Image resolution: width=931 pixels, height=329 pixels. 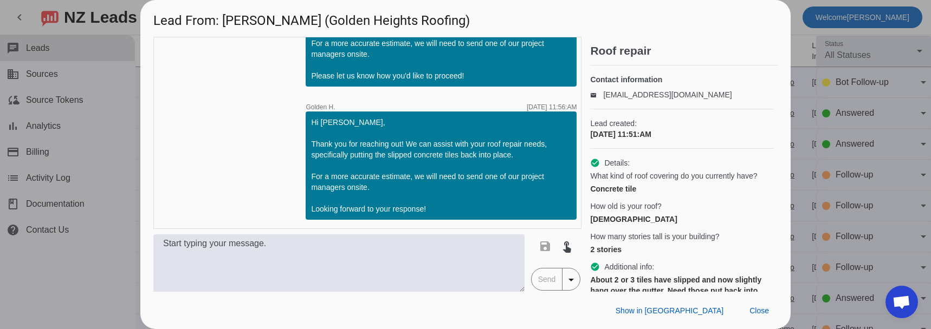 I want to click on span: What kind of roof covering do you currently have?, so click(x=674, y=176).